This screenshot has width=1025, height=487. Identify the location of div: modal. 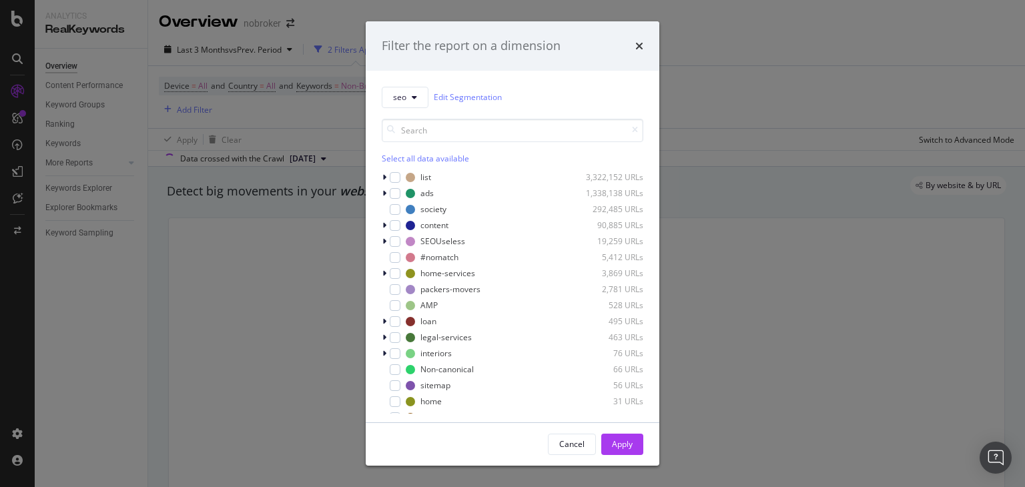
(513, 244).